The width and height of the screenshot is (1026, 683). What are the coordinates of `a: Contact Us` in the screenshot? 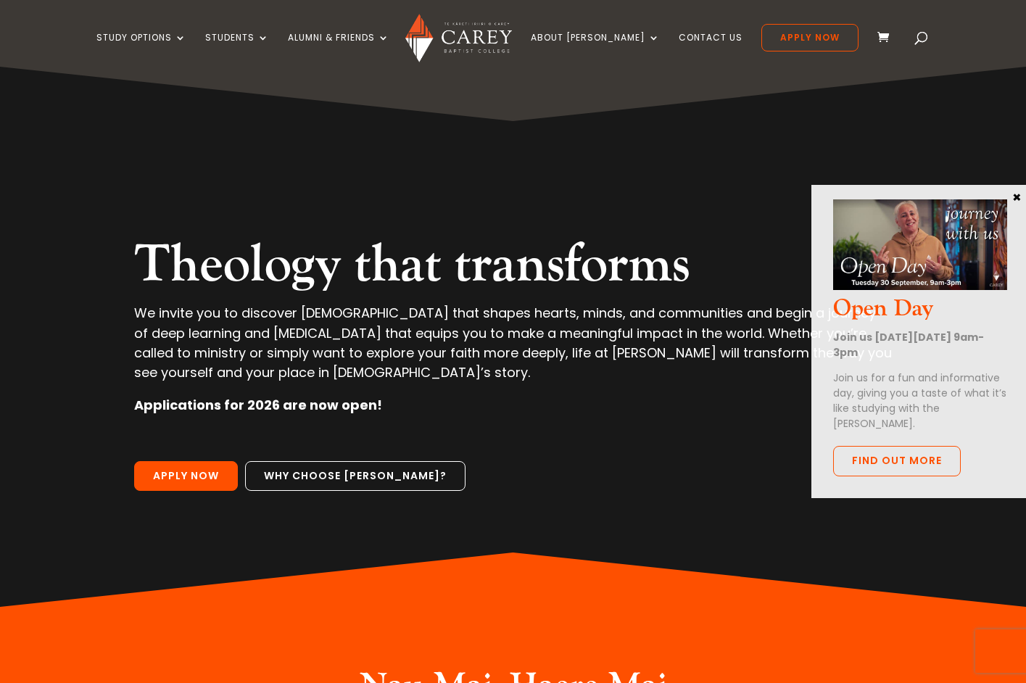 It's located at (710, 49).